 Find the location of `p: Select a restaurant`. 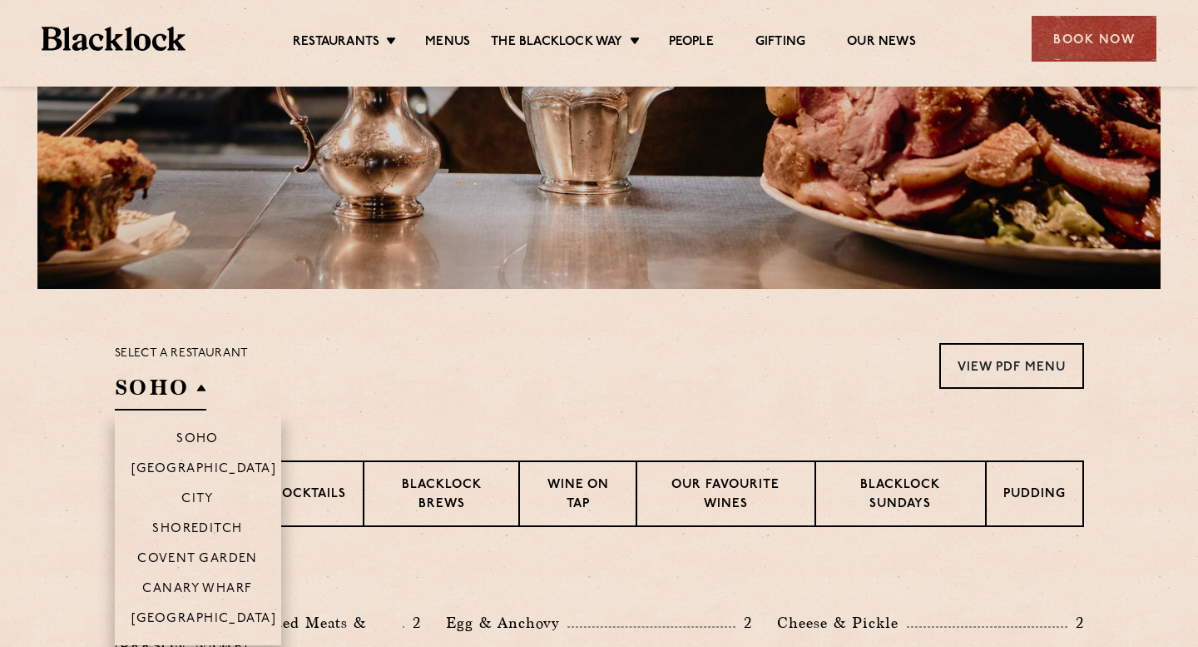

p: Select a restaurant is located at coordinates (181, 354).